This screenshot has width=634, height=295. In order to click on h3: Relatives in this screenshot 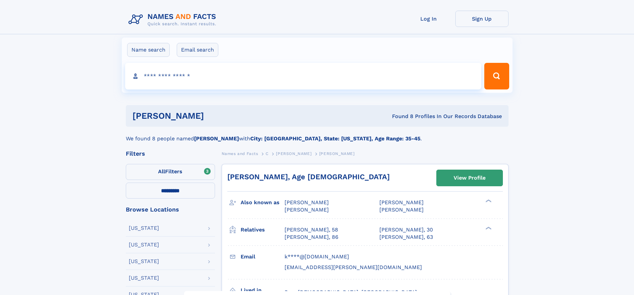, I will do `click(263, 230)`.